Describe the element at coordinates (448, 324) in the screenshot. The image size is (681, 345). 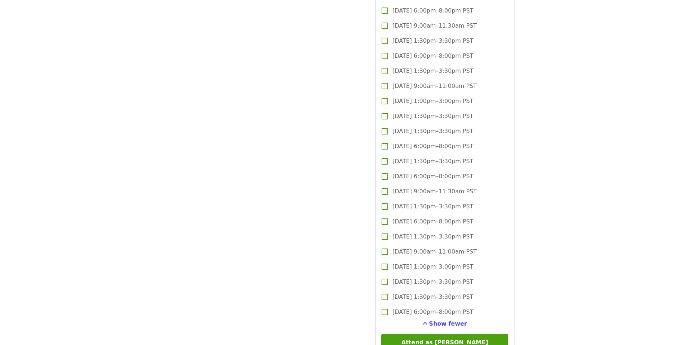
I see `span: Show fewer` at that location.